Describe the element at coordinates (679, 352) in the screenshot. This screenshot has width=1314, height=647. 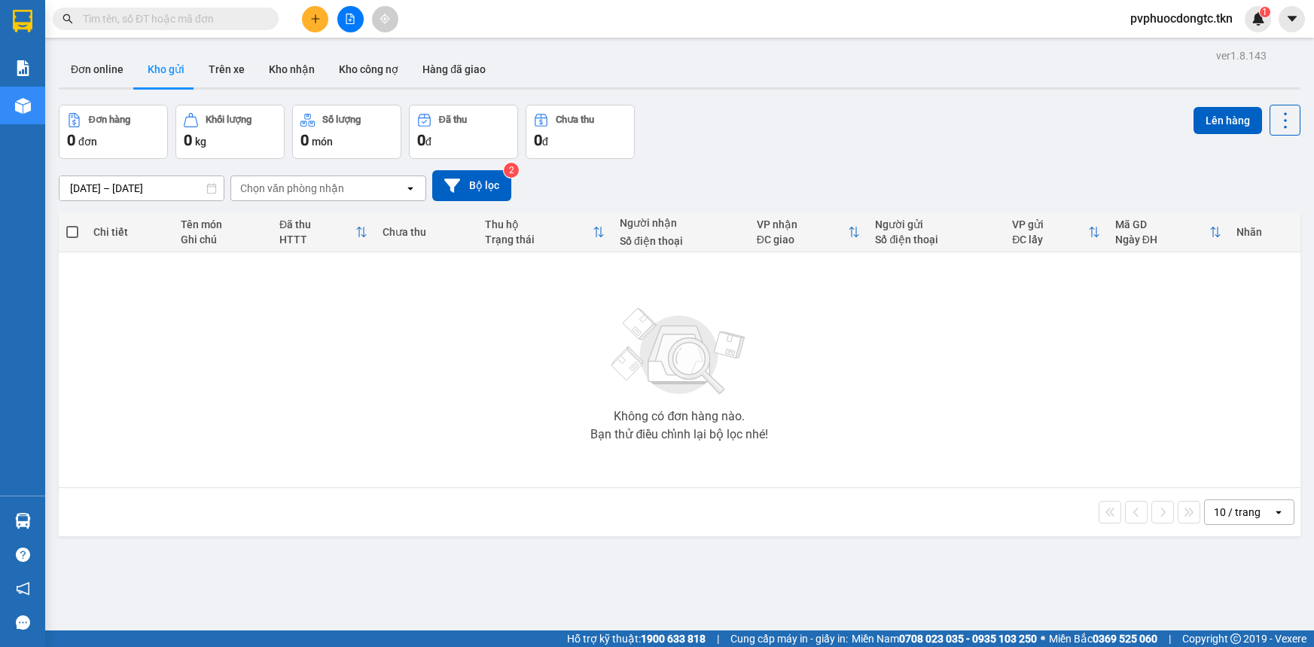
I see `img: svg+xml;base64,PHN2ZyBjbGFzcz0ibGlzdC1wbHVnX19zdmciIHhtbG5zPSJodHRwOi8vd3d3LnczLm9yZy8yMDAwL3N2Zy...` at that location.